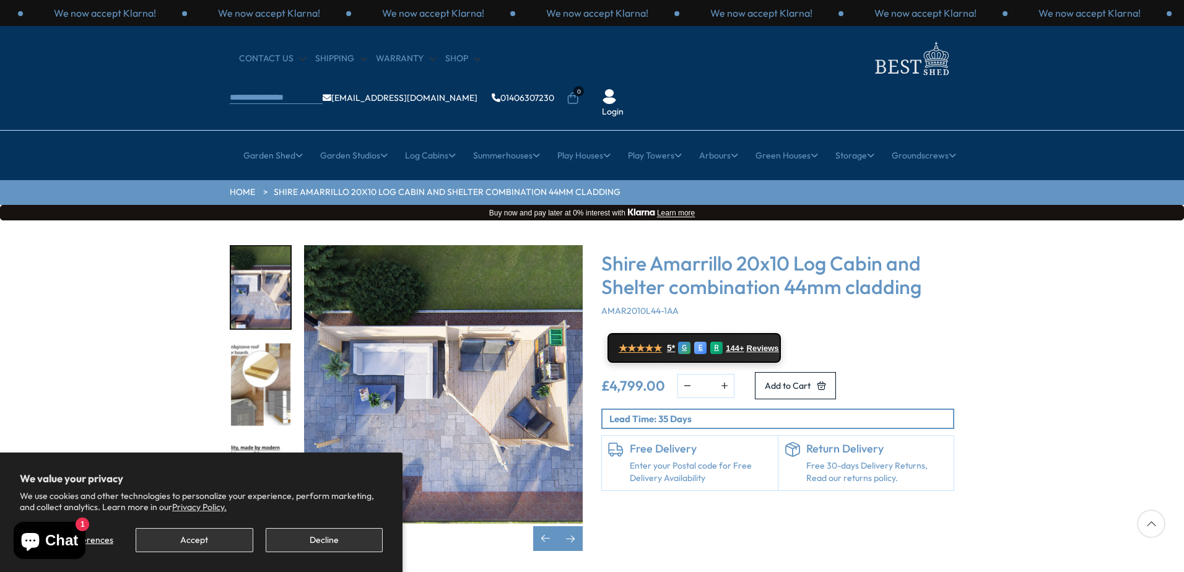 This screenshot has height=572, width=1184. What do you see at coordinates (341, 59) in the screenshot?
I see `a: Shipping` at bounding box center [341, 59].